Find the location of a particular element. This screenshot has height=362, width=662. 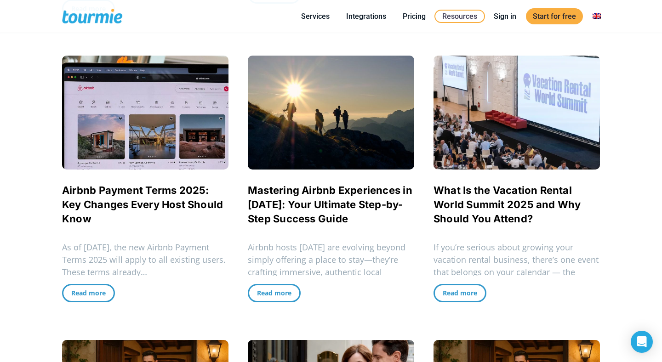

a: Start for free is located at coordinates (555, 16).